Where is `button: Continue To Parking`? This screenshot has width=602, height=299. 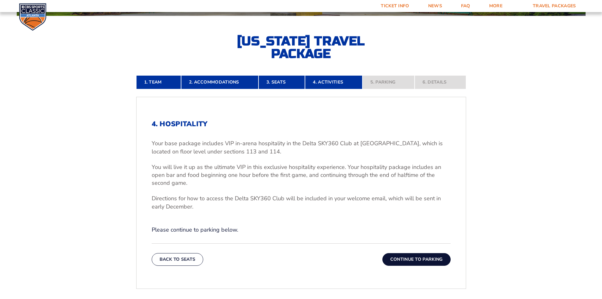 button: Continue To Parking is located at coordinates (417, 259).